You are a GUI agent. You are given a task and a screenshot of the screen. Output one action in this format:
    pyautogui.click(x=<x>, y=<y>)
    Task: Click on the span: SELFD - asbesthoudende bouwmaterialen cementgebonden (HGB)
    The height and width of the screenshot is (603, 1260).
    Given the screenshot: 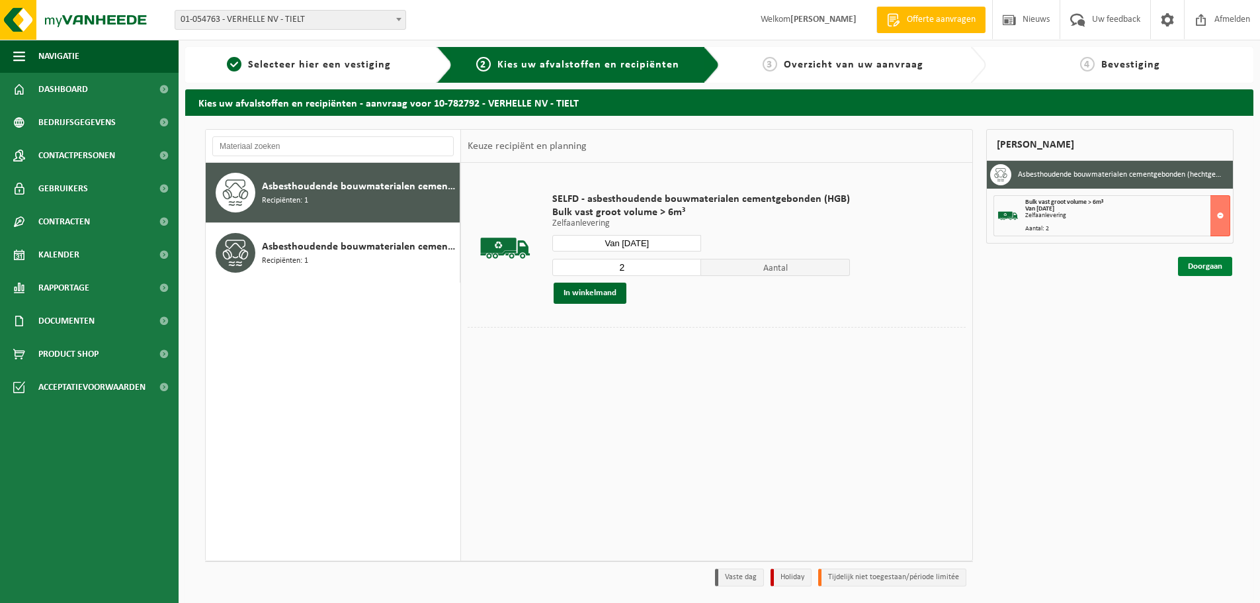 What is the action you would take?
    pyautogui.click(x=701, y=199)
    